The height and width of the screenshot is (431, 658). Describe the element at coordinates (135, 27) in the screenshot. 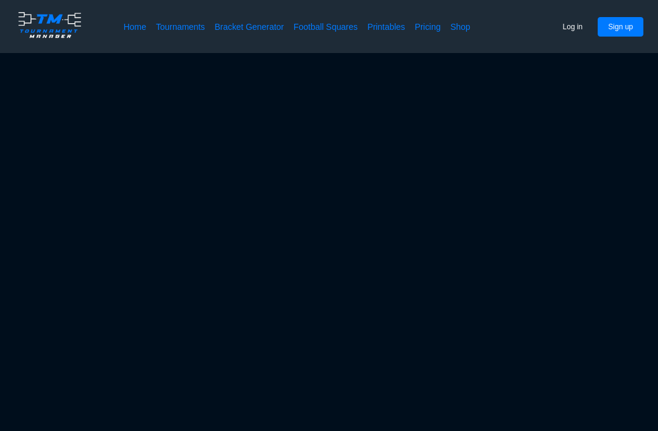

I see `a: Home` at that location.